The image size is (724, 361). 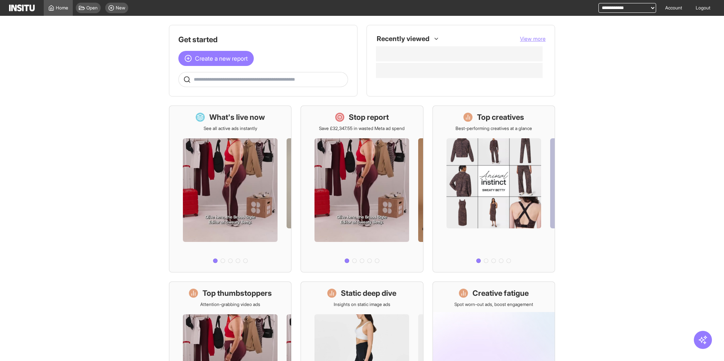 I want to click on p: Insights on static image ads, so click(x=362, y=305).